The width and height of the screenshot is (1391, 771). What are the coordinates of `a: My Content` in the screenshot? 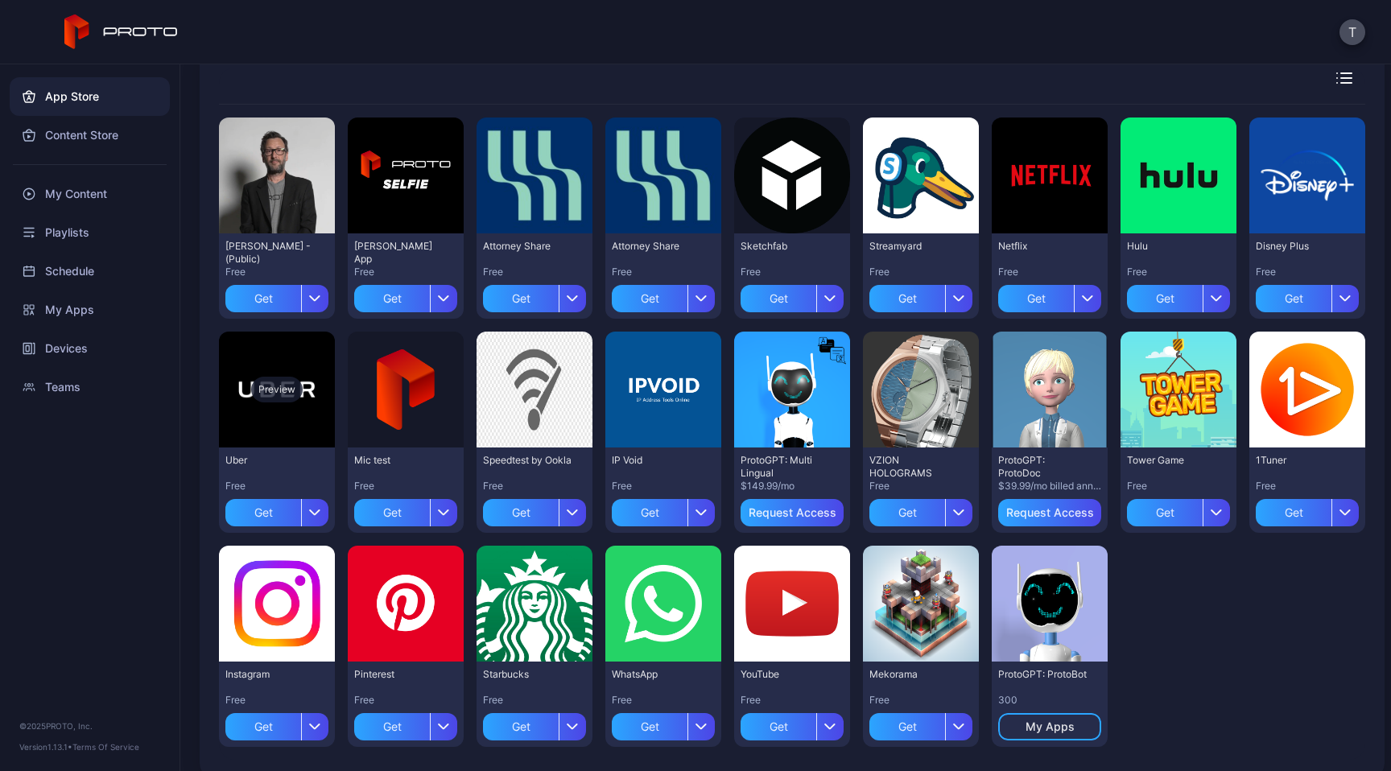 It's located at (89, 194).